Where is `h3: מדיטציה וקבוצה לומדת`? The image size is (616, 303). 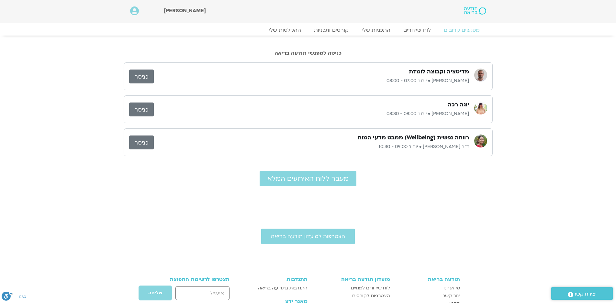 h3: מדיטציה וקבוצה לומדת is located at coordinates (439, 72).